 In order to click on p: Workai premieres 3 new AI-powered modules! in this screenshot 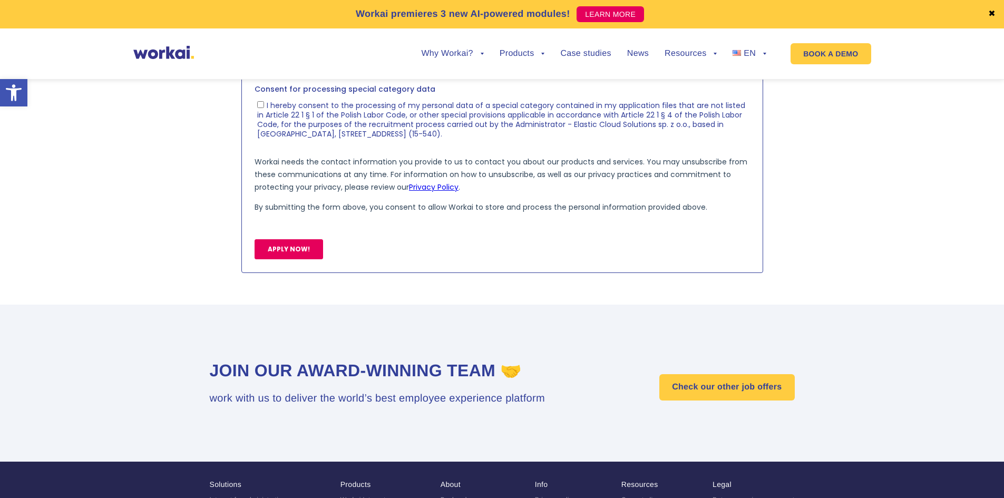, I will do `click(463, 14)`.